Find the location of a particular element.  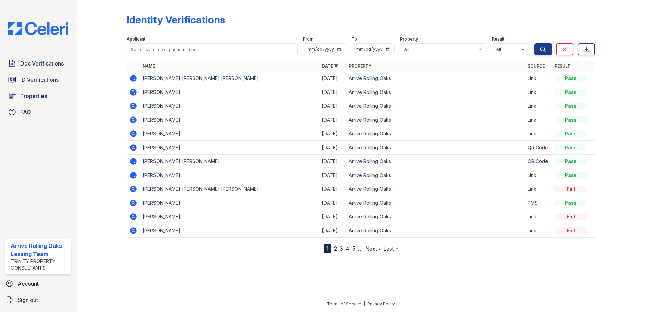

span: Sign out is located at coordinates (28, 299).